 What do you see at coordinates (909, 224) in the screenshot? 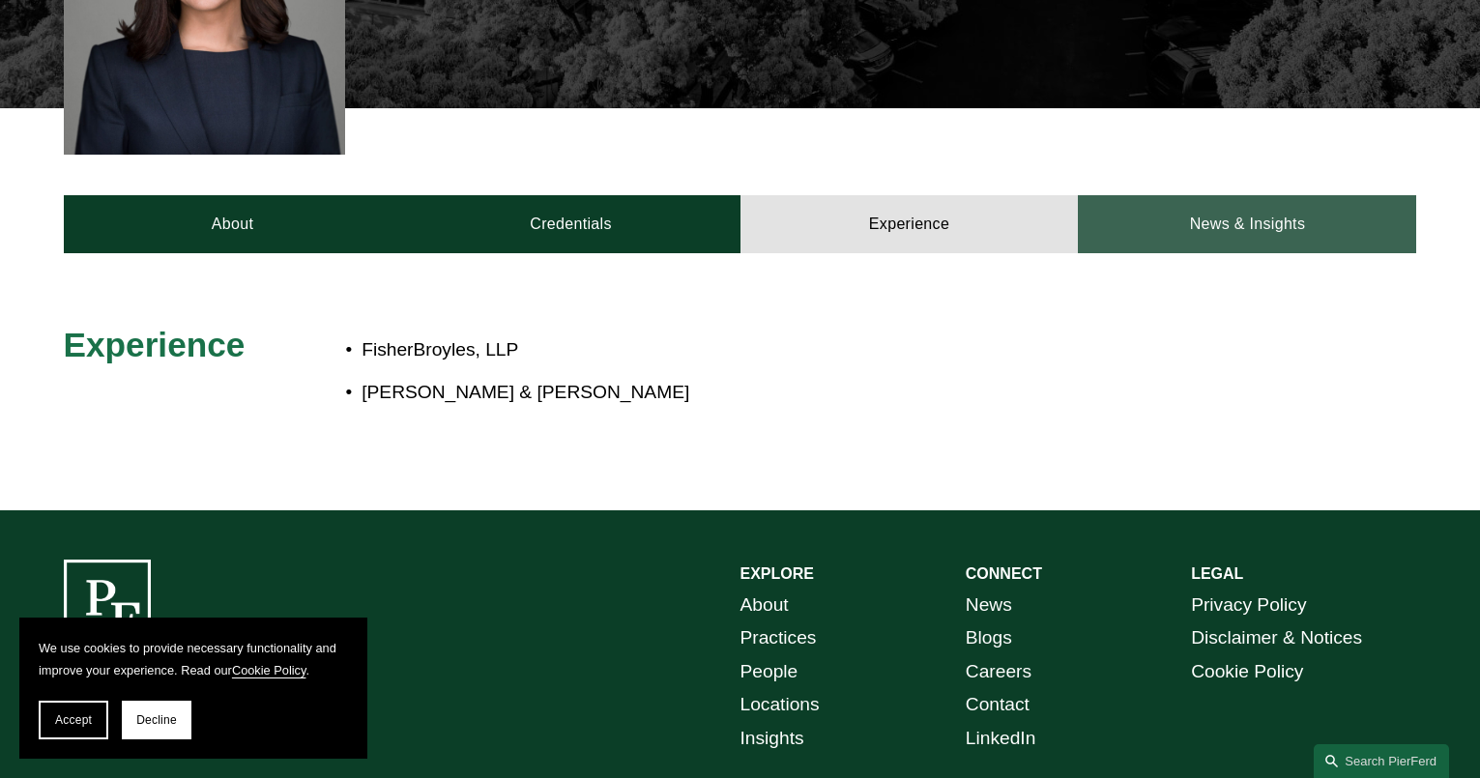
I see `a: Experience` at bounding box center [909, 224].